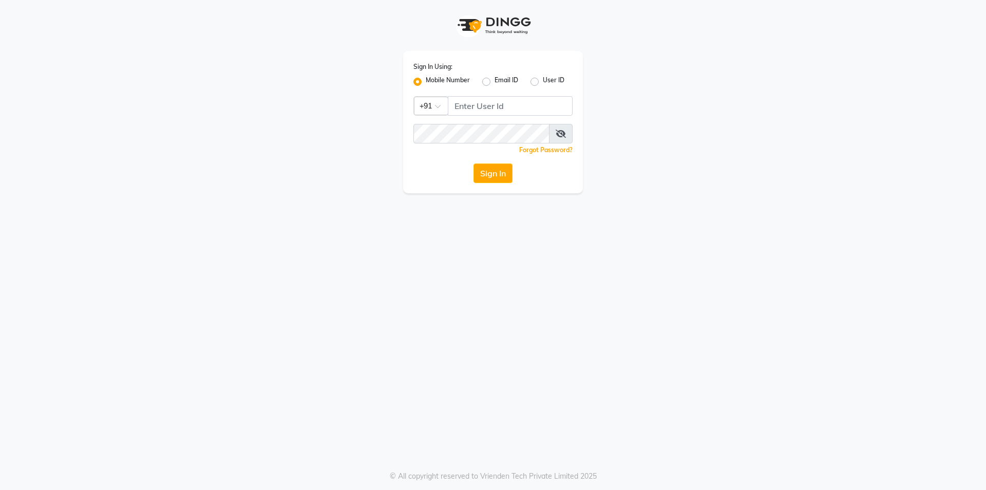 Image resolution: width=986 pixels, height=490 pixels. I want to click on label: Email ID, so click(507, 82).